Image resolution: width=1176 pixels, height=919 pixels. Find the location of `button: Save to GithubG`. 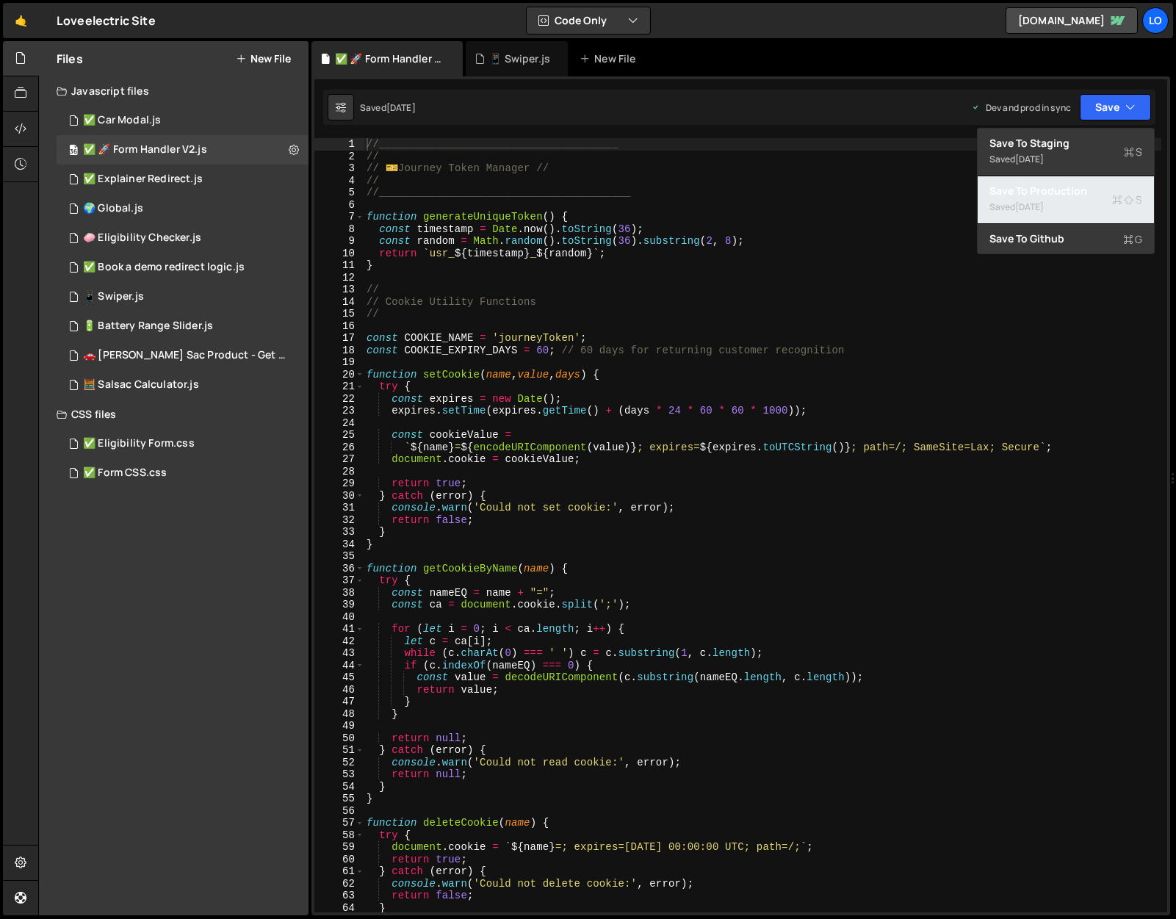

button: Save to GithubG is located at coordinates (1066, 239).